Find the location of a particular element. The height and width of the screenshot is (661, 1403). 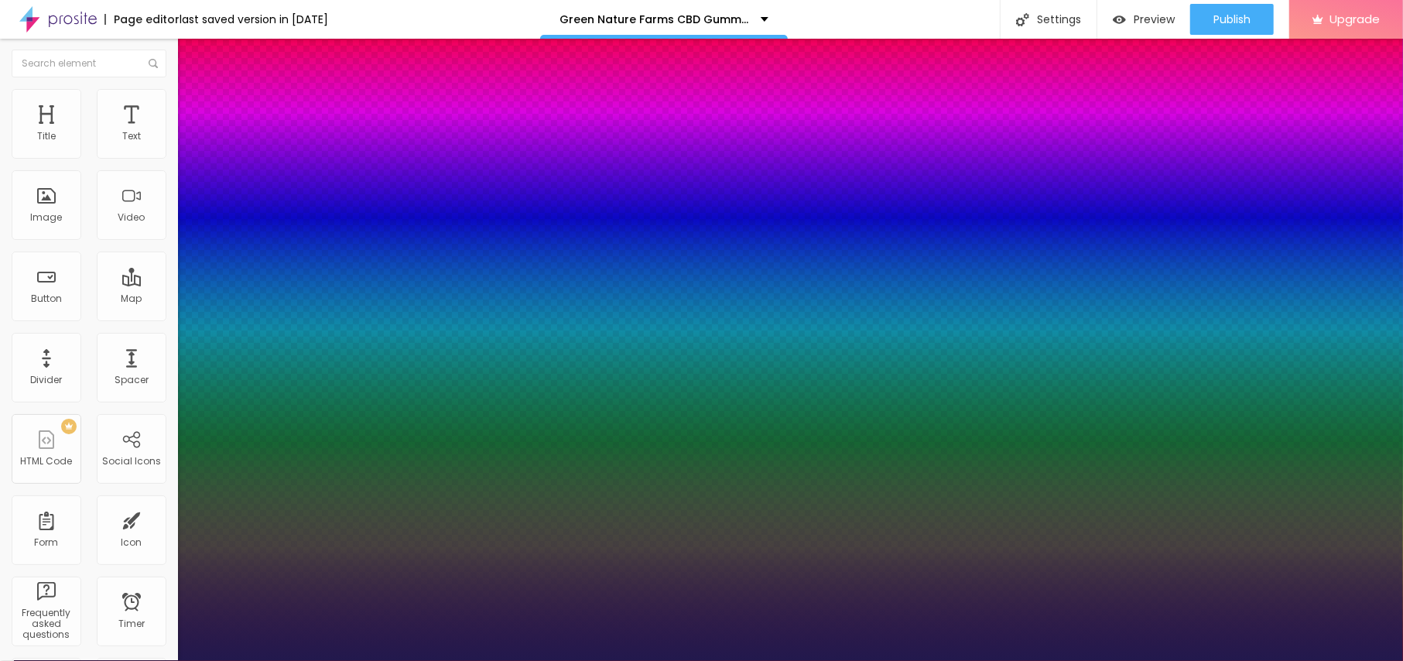

div: HTML Code is located at coordinates (46, 461).